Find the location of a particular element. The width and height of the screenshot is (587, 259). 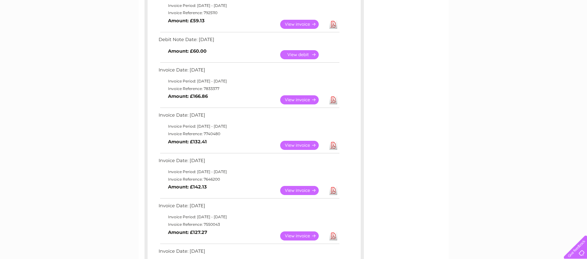

a: Water is located at coordinates (483, 29).